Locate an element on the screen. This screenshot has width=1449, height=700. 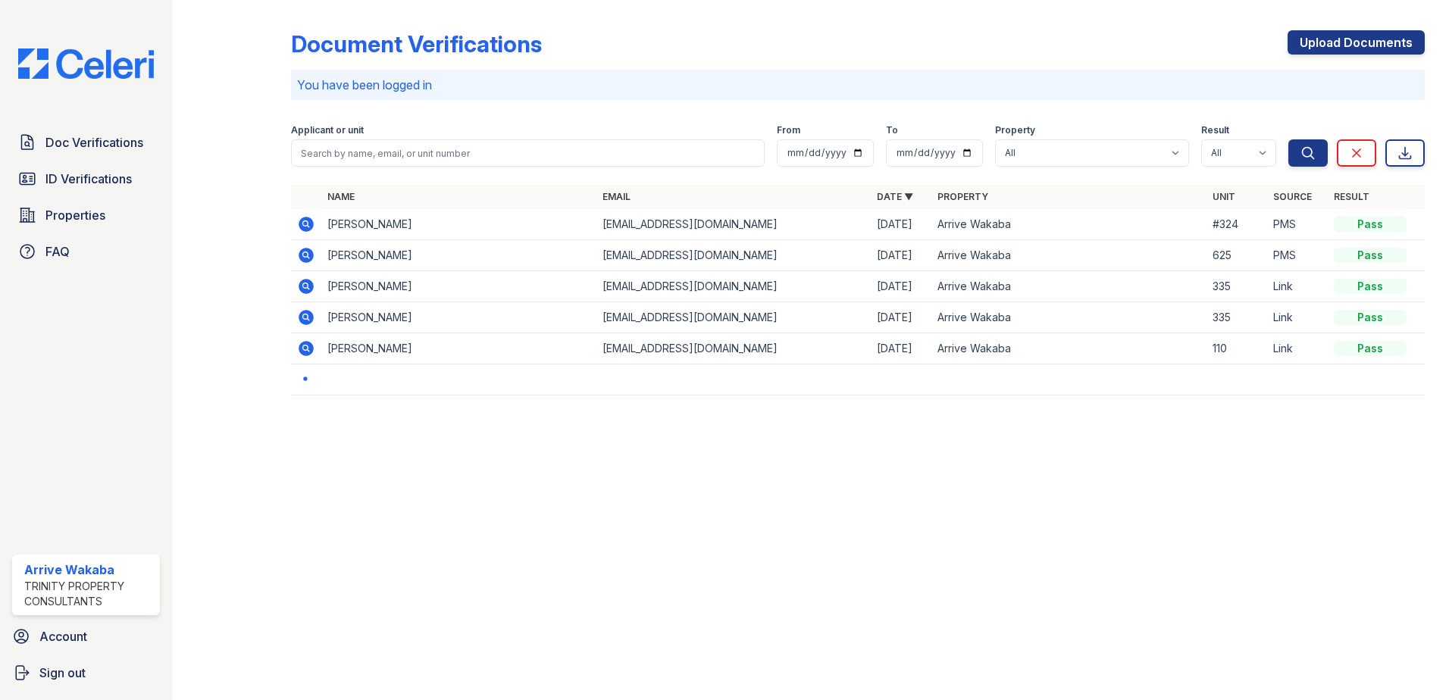
button: Sign out is located at coordinates (86, 673).